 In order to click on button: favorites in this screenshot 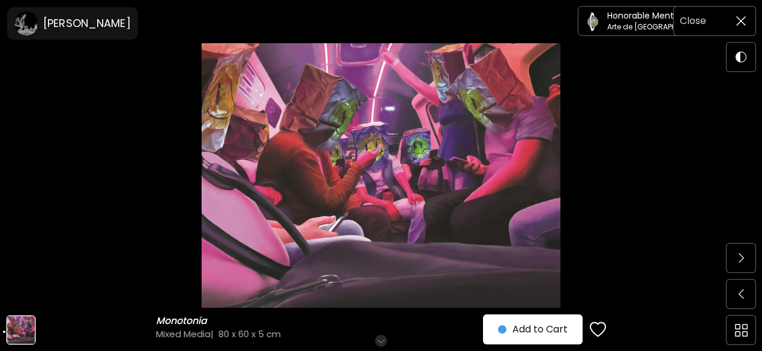, I will do `click(599, 330)`.